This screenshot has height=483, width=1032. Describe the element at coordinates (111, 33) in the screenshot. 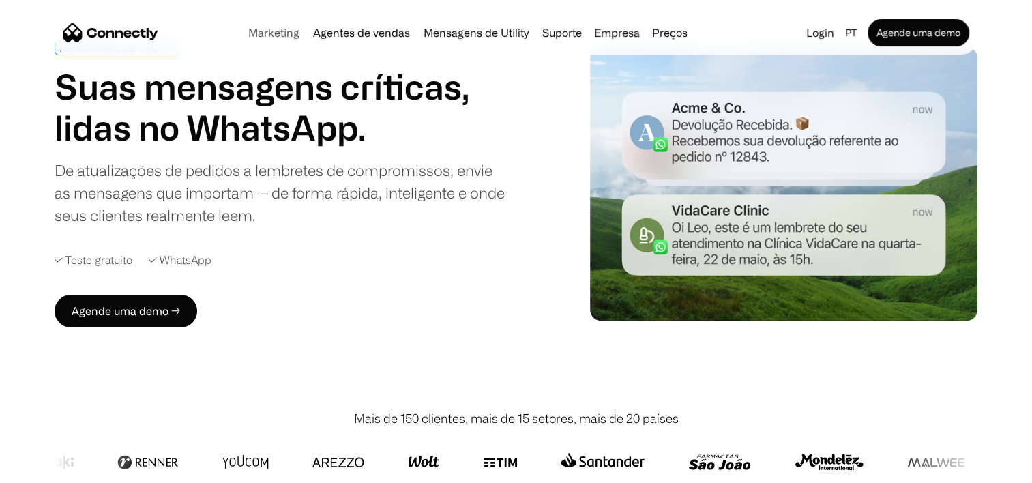

I see `a: home` at that location.